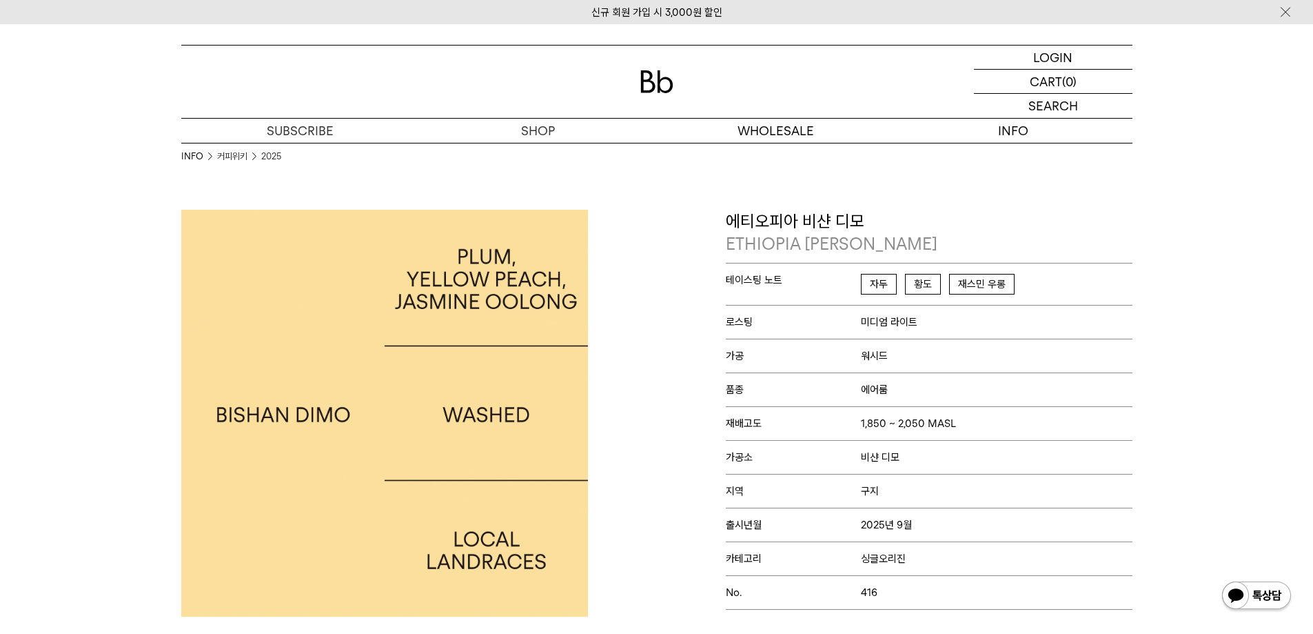  What do you see at coordinates (874, 356) in the screenshot?
I see `span: 워시드` at bounding box center [874, 356].